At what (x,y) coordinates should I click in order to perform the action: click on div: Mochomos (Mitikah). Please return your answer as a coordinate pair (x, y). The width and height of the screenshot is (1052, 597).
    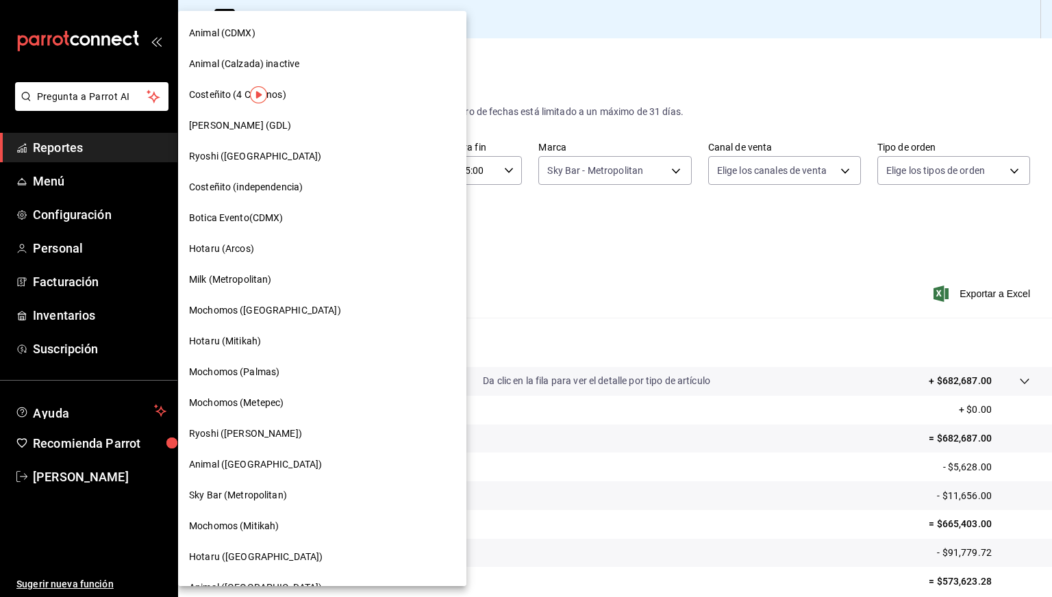
    Looking at the image, I should click on (322, 526).